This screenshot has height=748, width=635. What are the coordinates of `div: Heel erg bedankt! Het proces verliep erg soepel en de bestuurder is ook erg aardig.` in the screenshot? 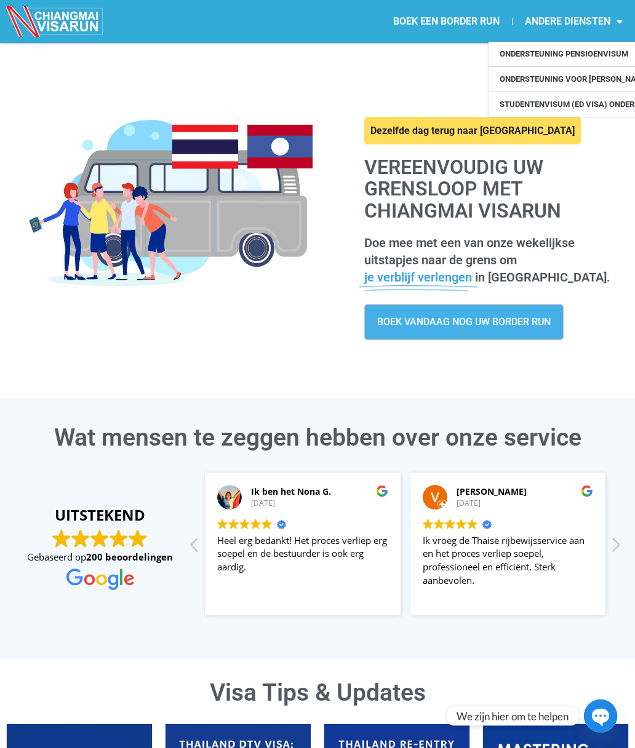 It's located at (303, 561).